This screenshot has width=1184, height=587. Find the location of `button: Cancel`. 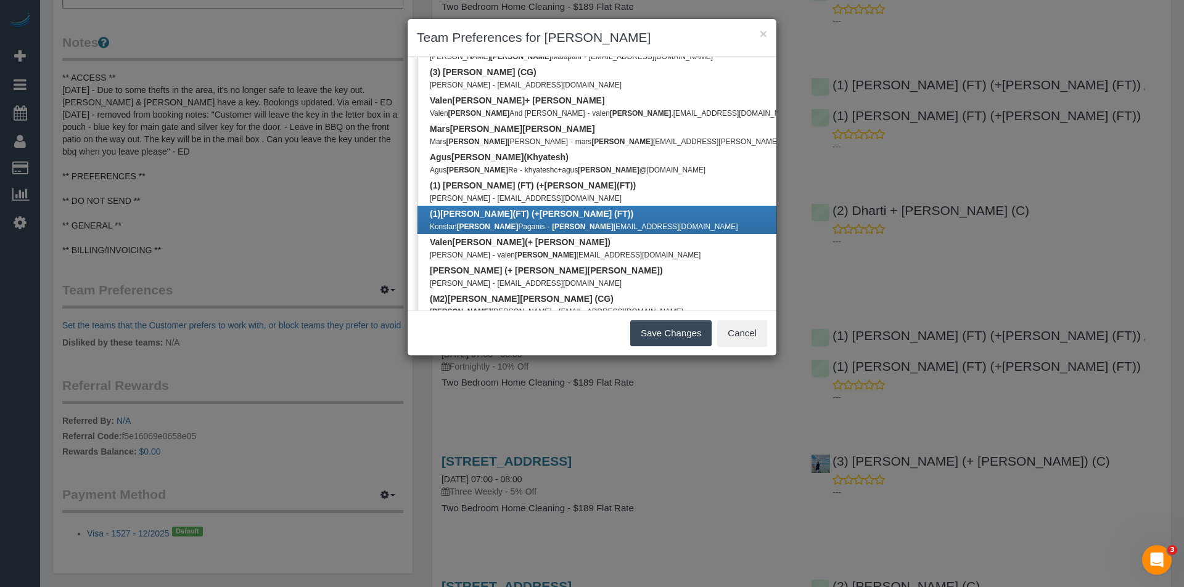

button: Cancel is located at coordinates (742, 333).